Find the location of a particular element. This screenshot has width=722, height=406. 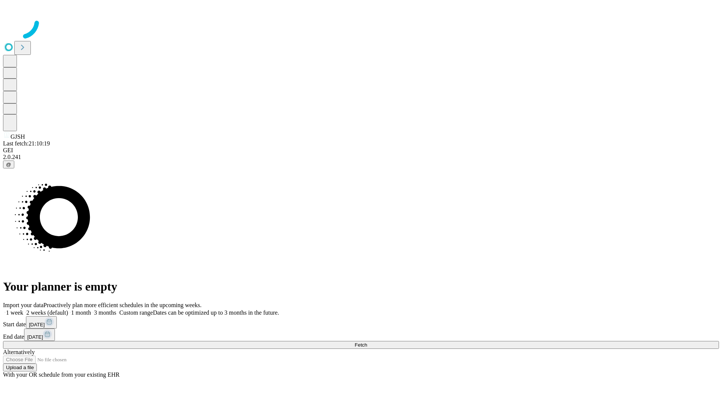

span: Last fetch: 21:10:19 is located at coordinates (26, 143).